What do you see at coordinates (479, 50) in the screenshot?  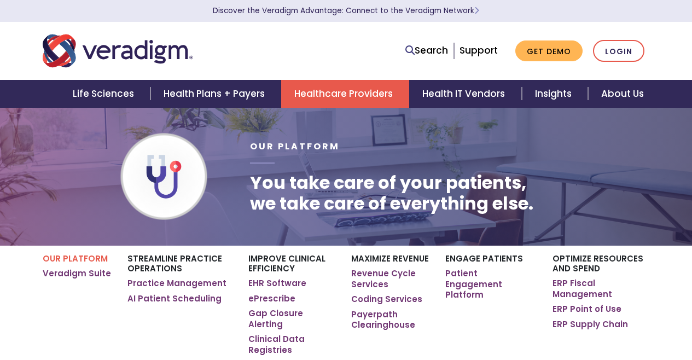 I see `a: Support` at bounding box center [479, 50].